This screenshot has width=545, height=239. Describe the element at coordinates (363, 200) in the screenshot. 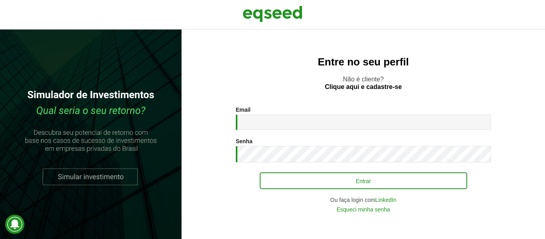

I see `div: Ou faça login com` at that location.